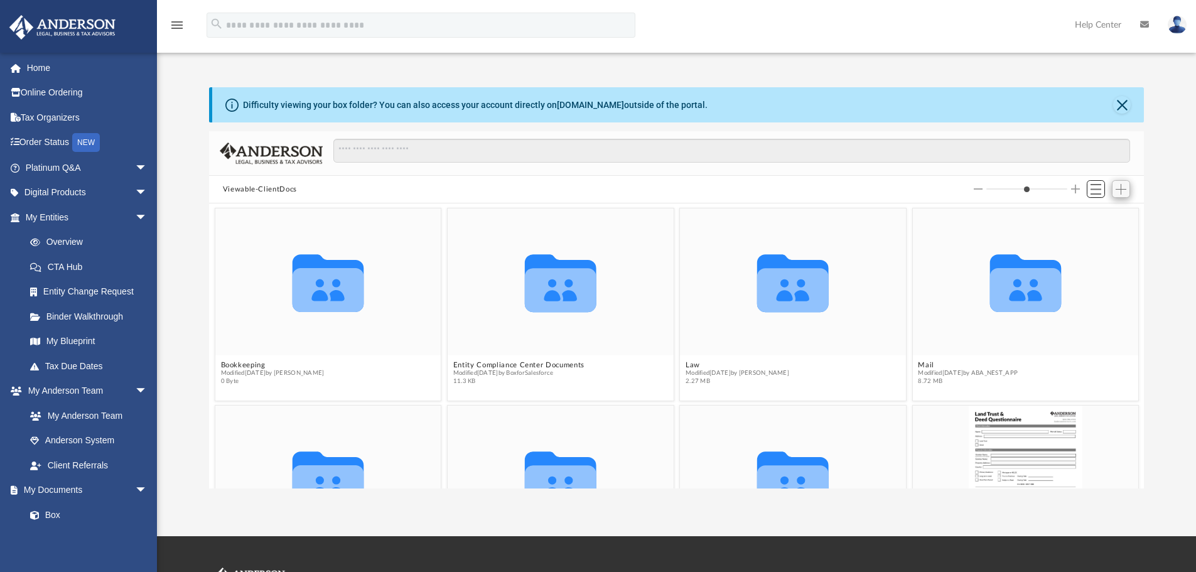  Describe the element at coordinates (732, 151) in the screenshot. I see `input: Search files and folders` at that location.